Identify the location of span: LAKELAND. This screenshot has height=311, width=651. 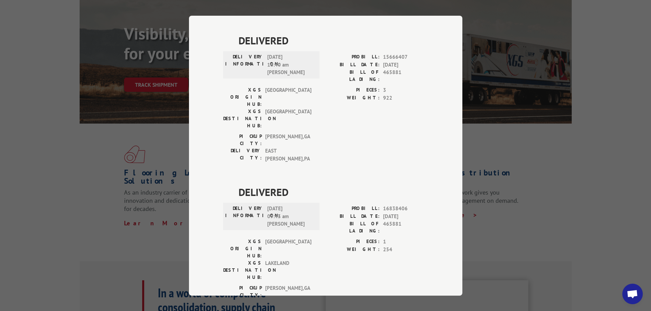
(288, 270).